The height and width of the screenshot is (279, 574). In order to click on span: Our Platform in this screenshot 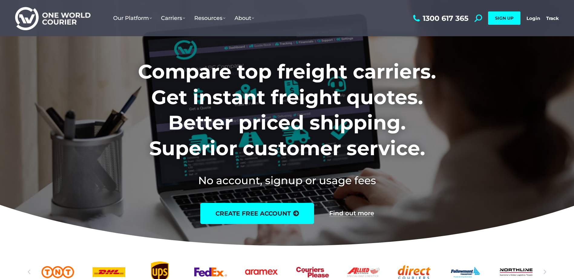, I will do `click(132, 18)`.